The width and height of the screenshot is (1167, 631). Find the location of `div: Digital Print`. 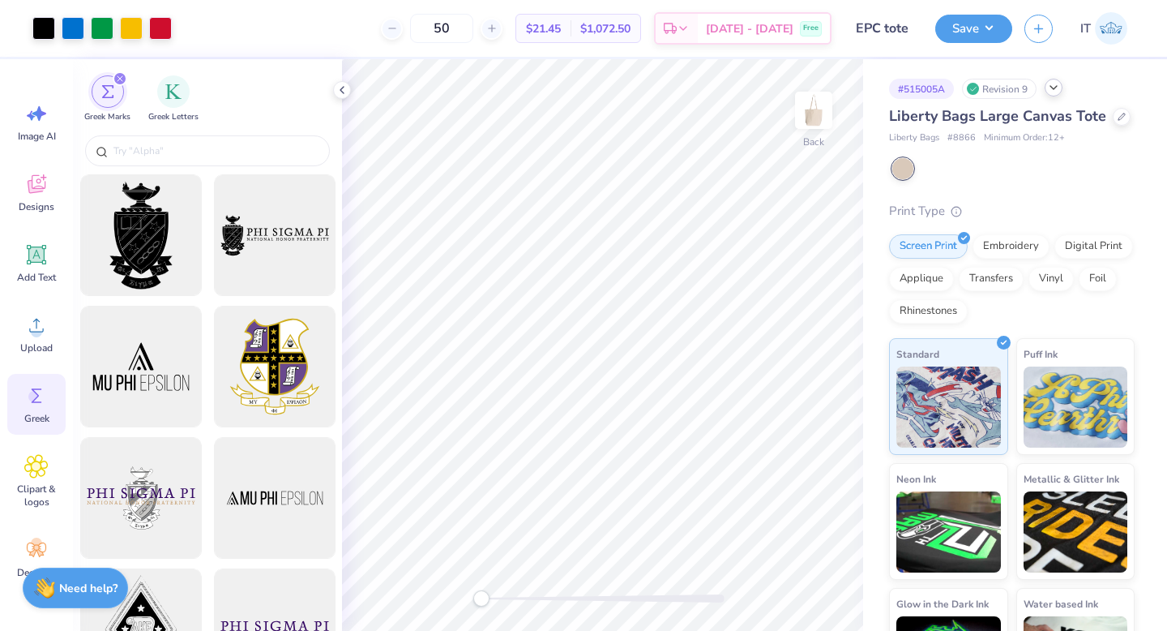

div: Digital Print is located at coordinates (1093, 246).